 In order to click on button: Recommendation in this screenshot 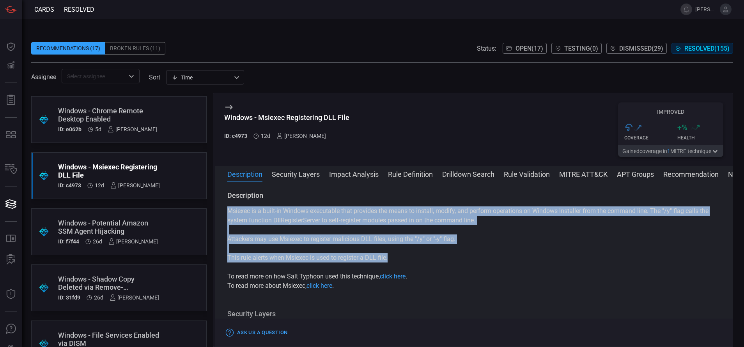, I will do `click(691, 174)`.